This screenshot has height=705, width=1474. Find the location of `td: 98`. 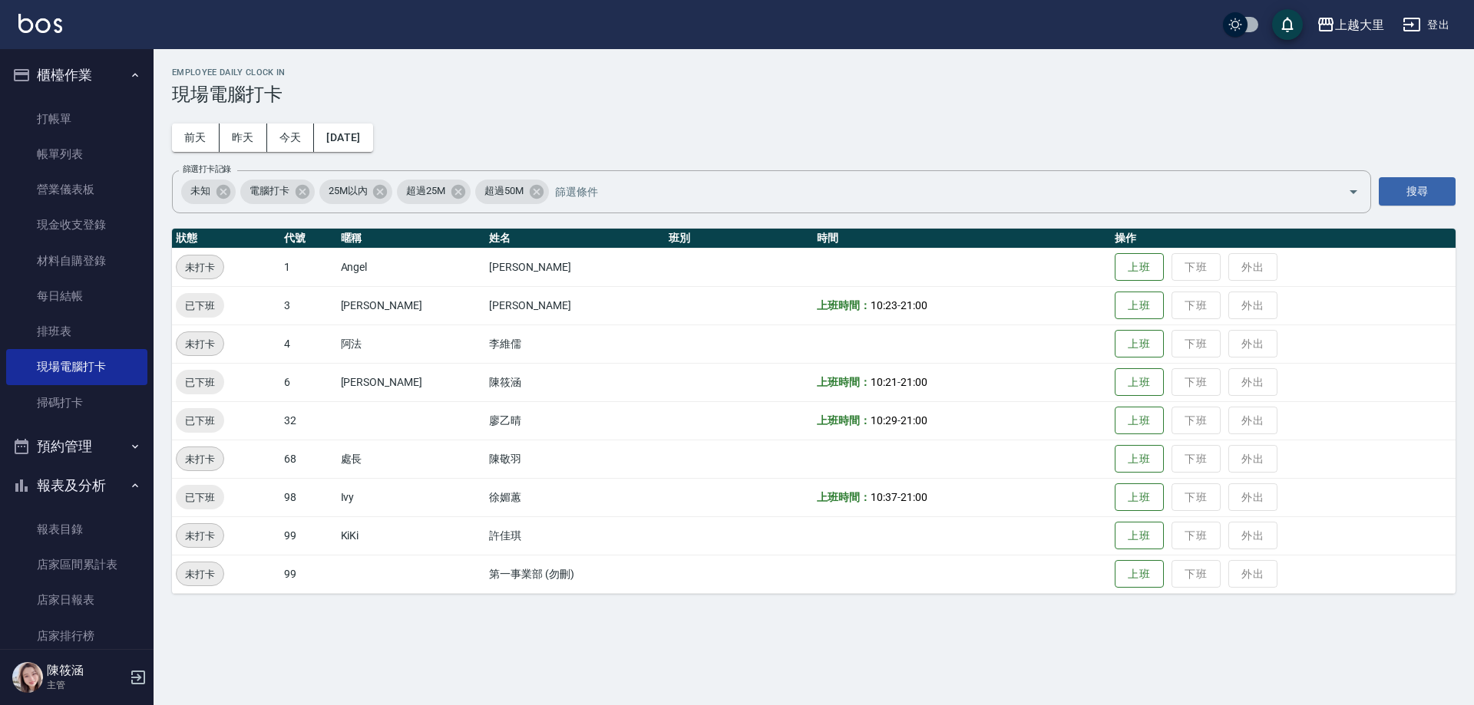

td: 98 is located at coordinates (308, 497).